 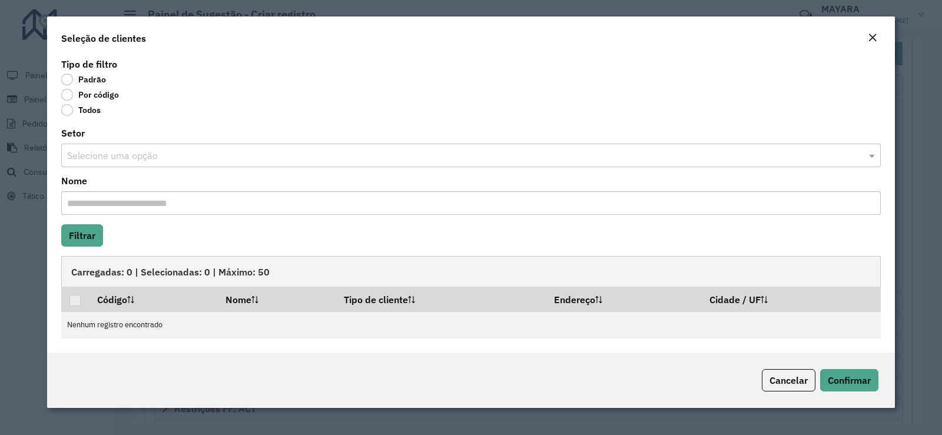 I want to click on label: Tipo de filtro, so click(x=89, y=64).